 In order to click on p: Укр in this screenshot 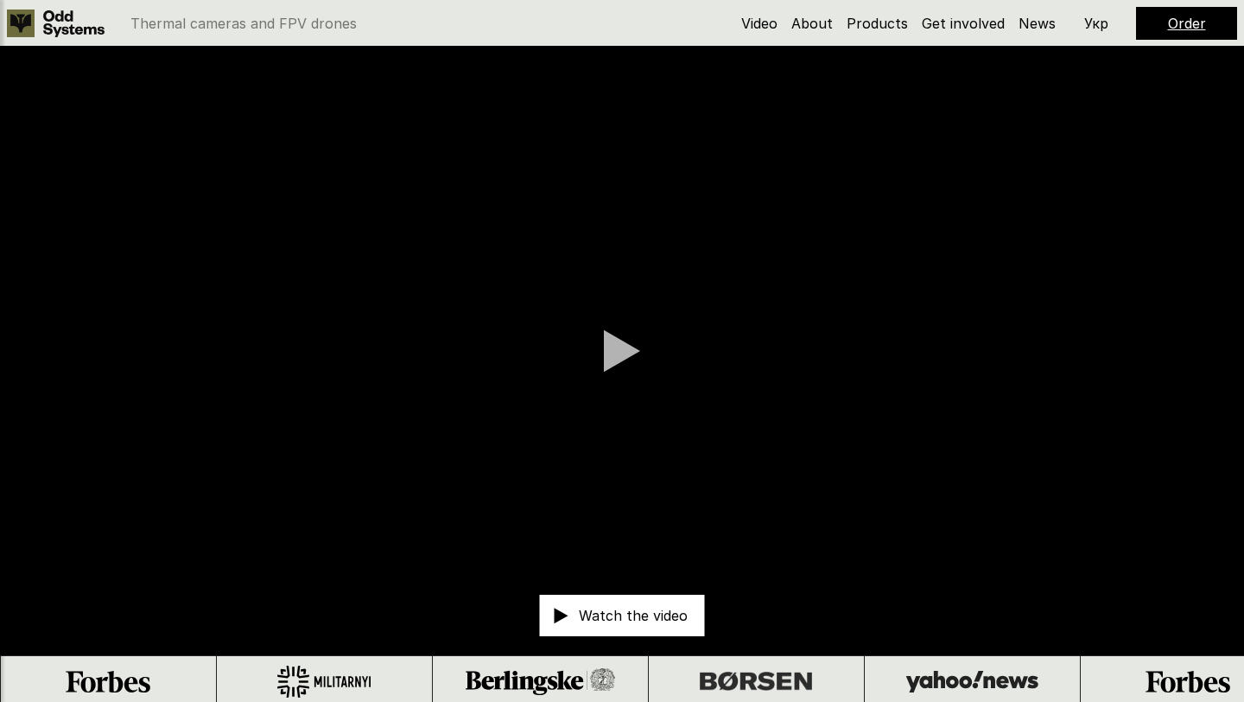, I will do `click(1096, 23)`.